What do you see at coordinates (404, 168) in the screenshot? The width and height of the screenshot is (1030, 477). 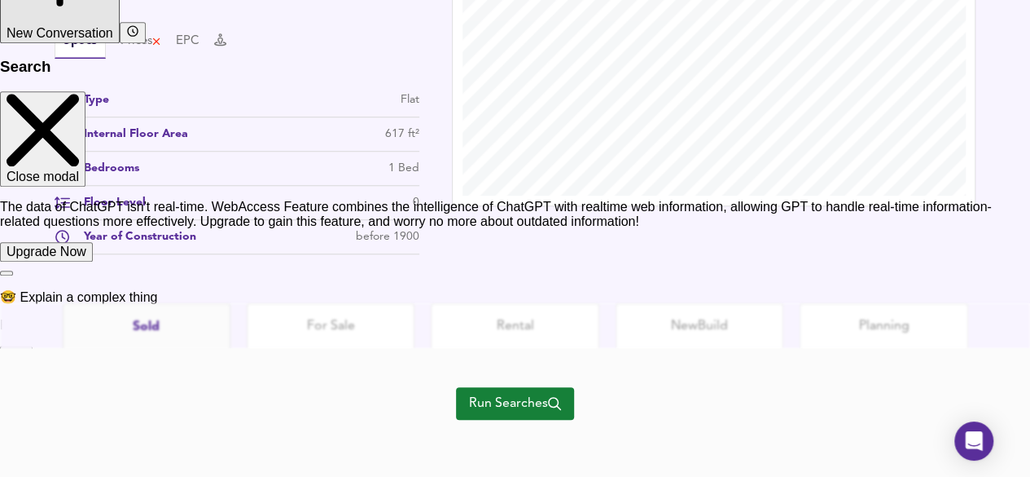 I see `div: 1 Bed` at bounding box center [404, 168].